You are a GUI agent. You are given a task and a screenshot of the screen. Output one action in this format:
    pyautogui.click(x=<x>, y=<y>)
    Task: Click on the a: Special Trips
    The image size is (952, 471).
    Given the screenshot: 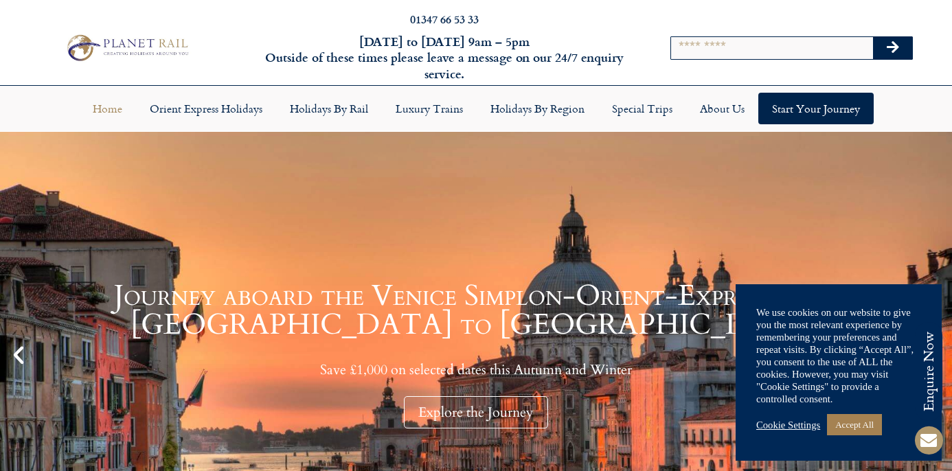 What is the action you would take?
    pyautogui.click(x=642, y=108)
    